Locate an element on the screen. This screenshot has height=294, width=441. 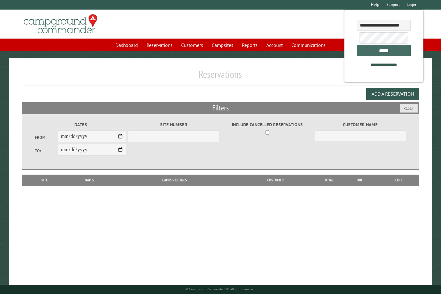
label: Customer Name is located at coordinates (360, 125).